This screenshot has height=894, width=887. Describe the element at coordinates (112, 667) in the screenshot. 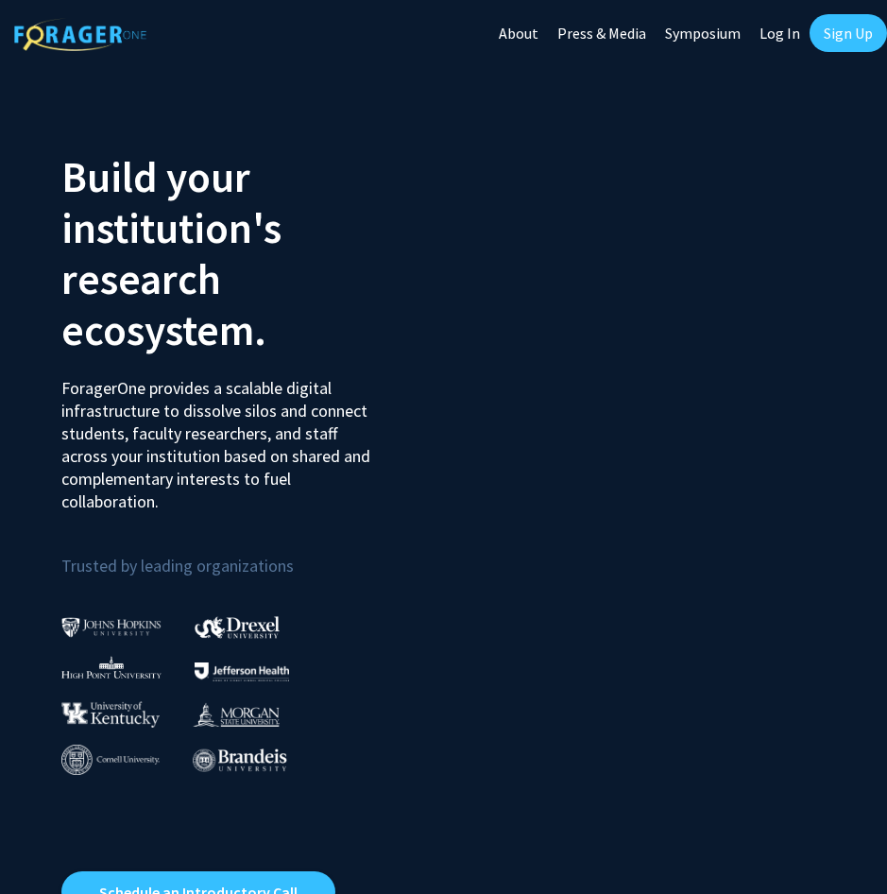

I see `img: High Point University` at that location.